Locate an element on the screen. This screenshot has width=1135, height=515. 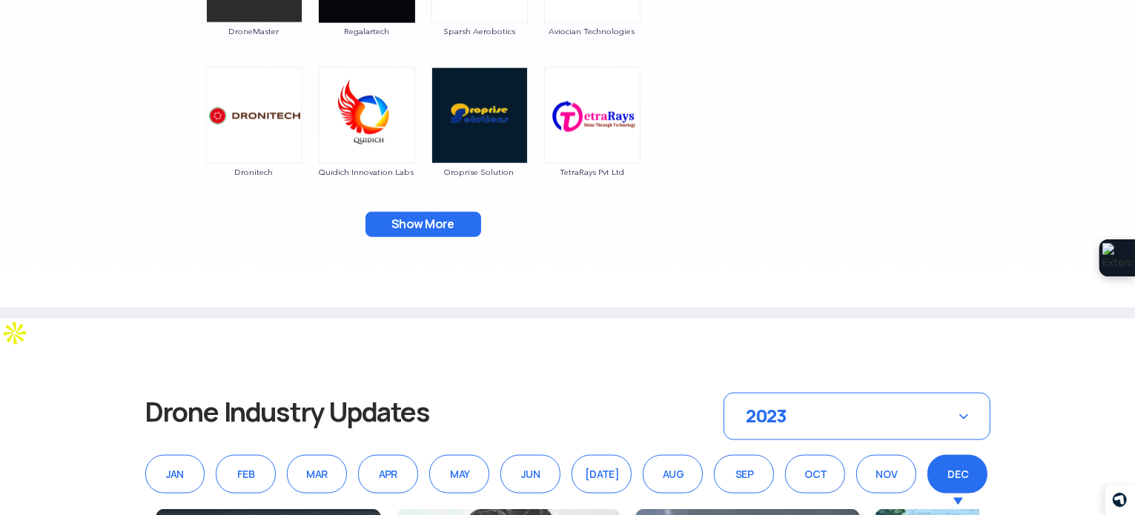
a: Dronitech is located at coordinates (254, 142).